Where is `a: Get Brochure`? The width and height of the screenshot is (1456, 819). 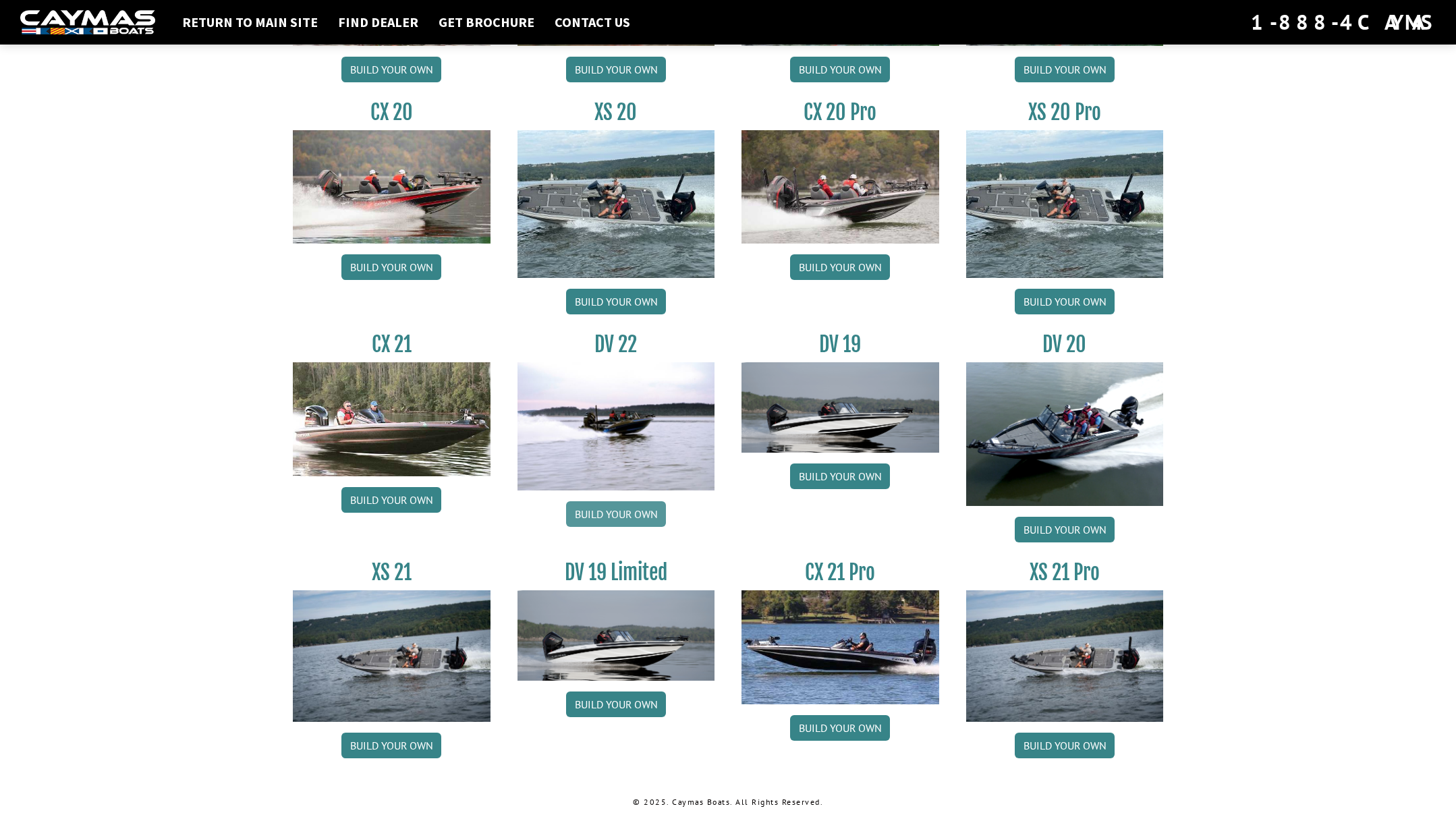 a: Get Brochure is located at coordinates (486, 22).